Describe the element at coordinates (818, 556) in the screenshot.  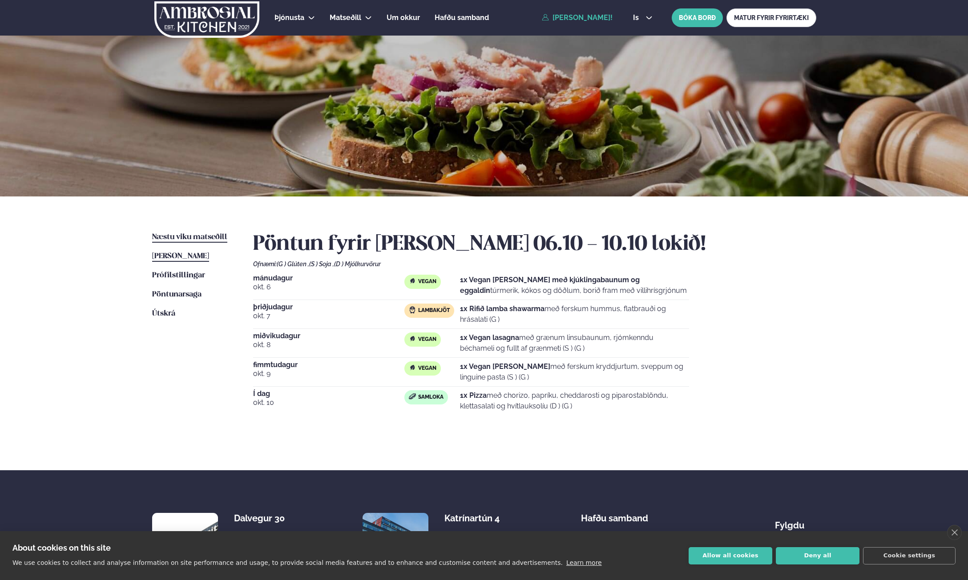
I see `button: Deny all` at that location.